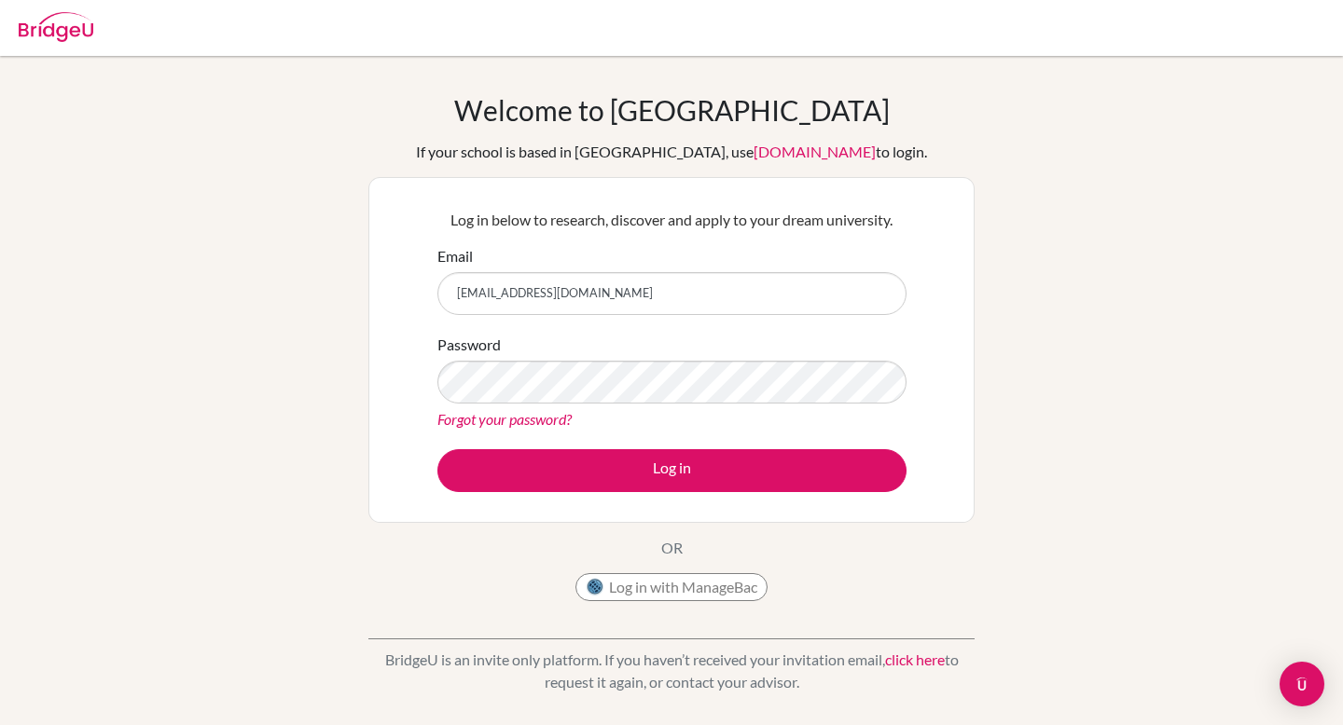 Image resolution: width=1343 pixels, height=725 pixels. Describe the element at coordinates (1302, 684) in the screenshot. I see `div: Open Intercom Messenger` at that location.